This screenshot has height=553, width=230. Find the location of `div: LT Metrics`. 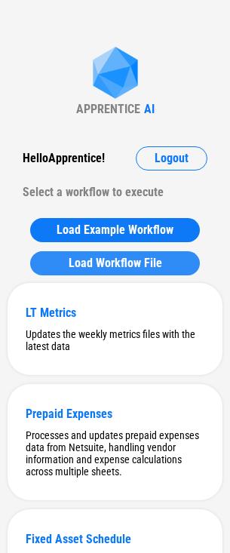

div: LT Metrics is located at coordinates (115, 312).